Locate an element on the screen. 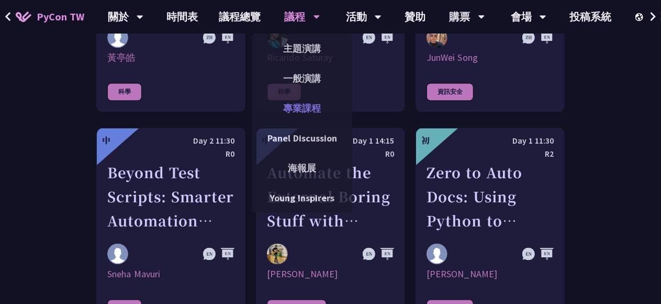 The width and height of the screenshot is (661, 304). div: R2 is located at coordinates (490, 154).